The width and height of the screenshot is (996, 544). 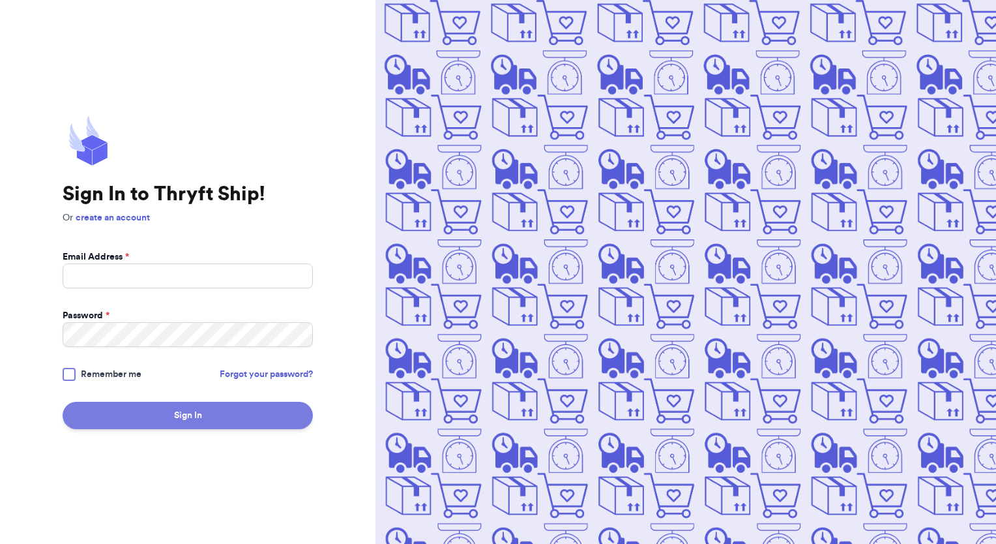 What do you see at coordinates (96, 257) in the screenshot?
I see `label: Email Address` at bounding box center [96, 257].